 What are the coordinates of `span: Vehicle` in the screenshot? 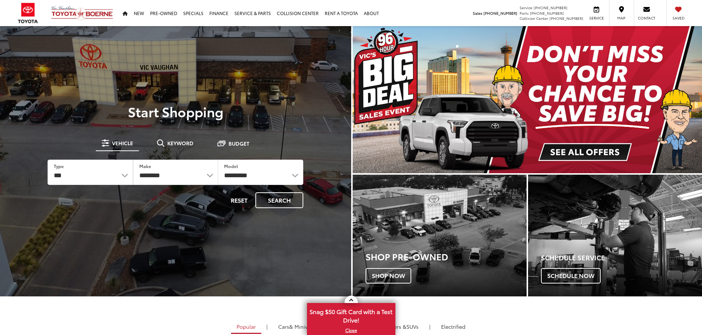 It's located at (122, 143).